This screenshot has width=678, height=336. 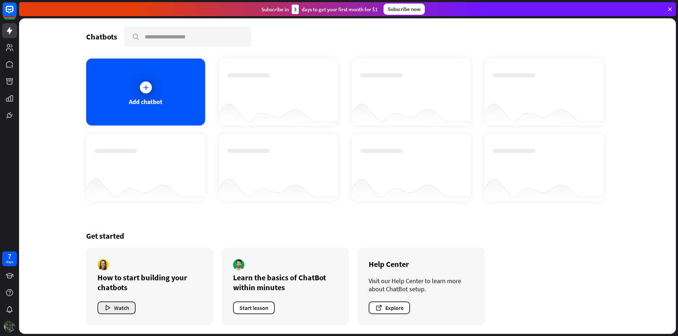 What do you see at coordinates (16, 13) in the screenshot?
I see `button: Open LiveChat chat widget` at bounding box center [16, 13].